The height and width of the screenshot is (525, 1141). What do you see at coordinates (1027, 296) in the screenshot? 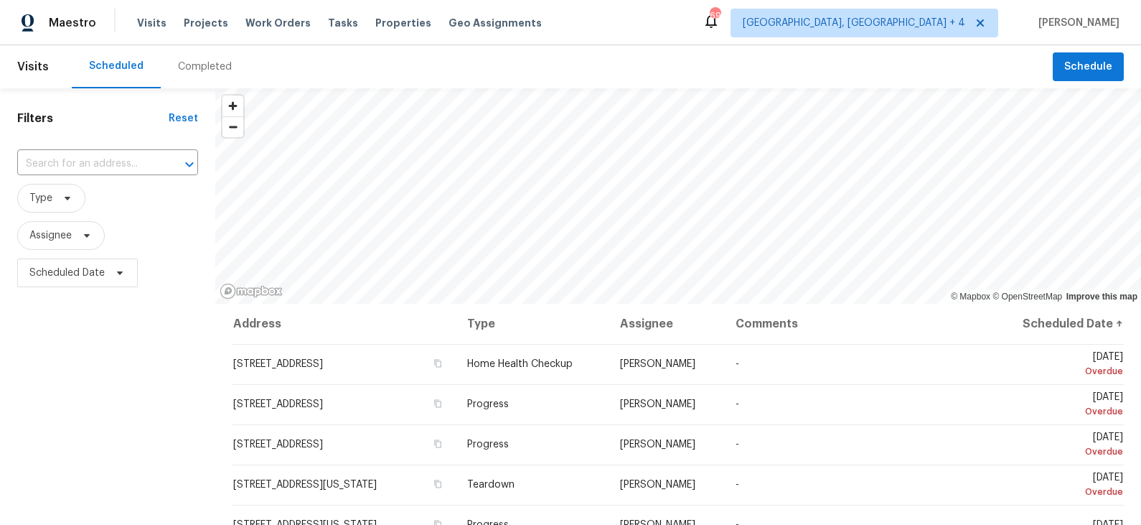
I see `a: OpenStreetMap` at bounding box center [1027, 296].